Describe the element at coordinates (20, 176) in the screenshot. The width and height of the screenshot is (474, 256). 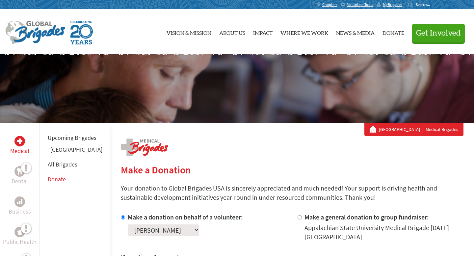
I see `a: DentalDental` at that location.